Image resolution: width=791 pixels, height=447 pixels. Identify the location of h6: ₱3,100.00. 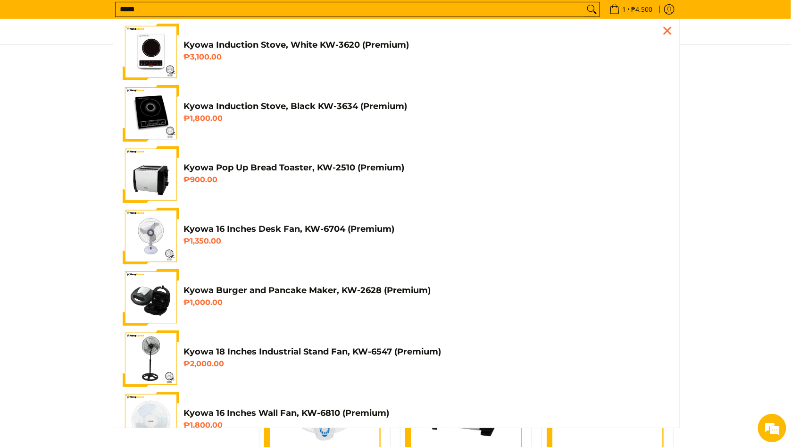
(427, 57).